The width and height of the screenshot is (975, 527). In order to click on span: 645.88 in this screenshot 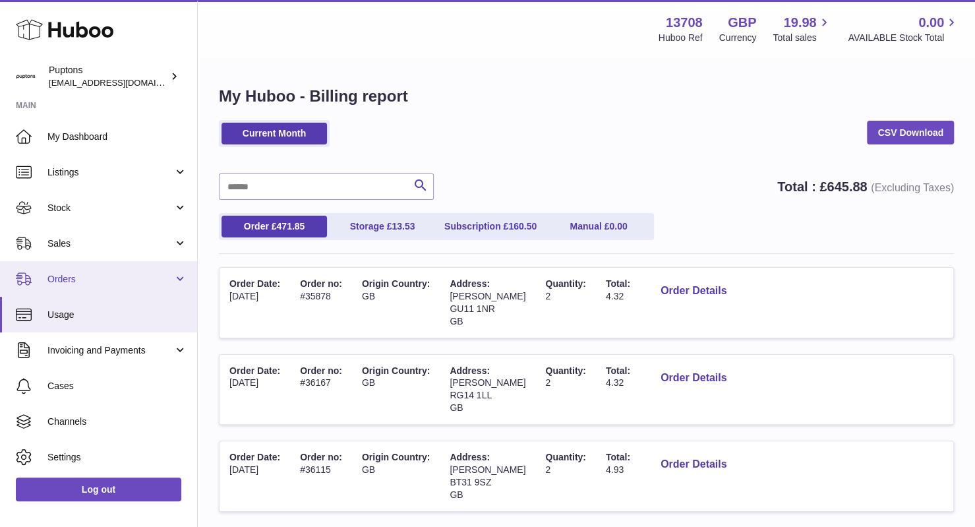, I will do `click(846, 187)`.